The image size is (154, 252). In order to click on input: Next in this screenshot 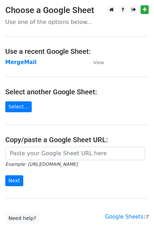, I will do `click(14, 181)`.